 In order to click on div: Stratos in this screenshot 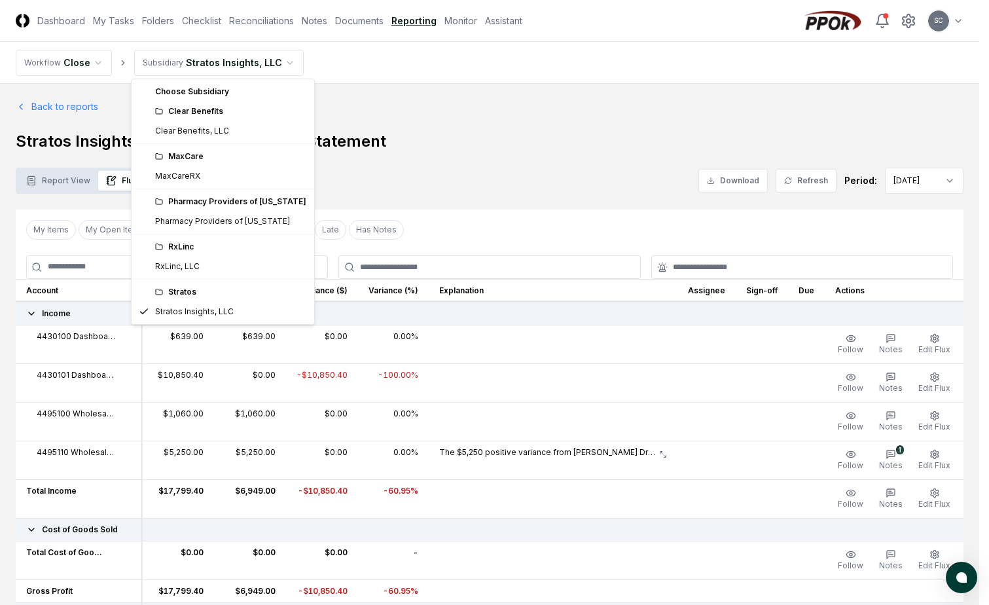, I will do `click(230, 292)`.